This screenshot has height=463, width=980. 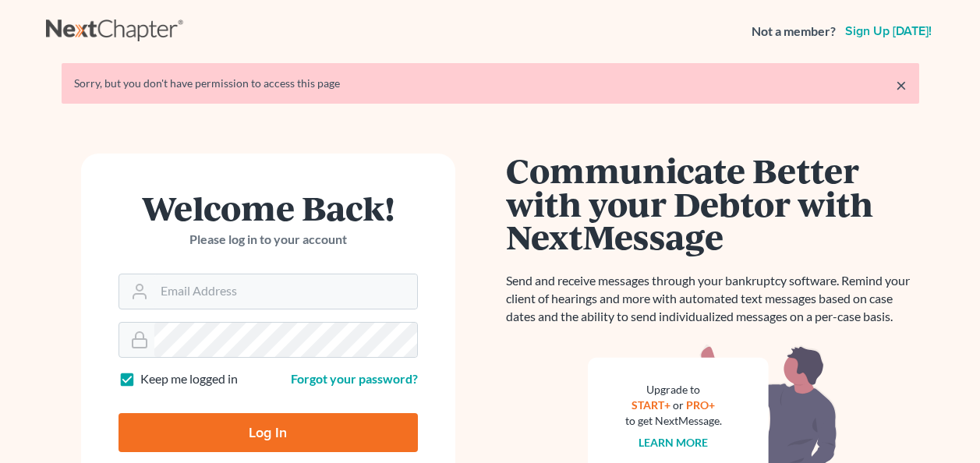 What do you see at coordinates (793, 31) in the screenshot?
I see `strong: Not a member?` at bounding box center [793, 31].